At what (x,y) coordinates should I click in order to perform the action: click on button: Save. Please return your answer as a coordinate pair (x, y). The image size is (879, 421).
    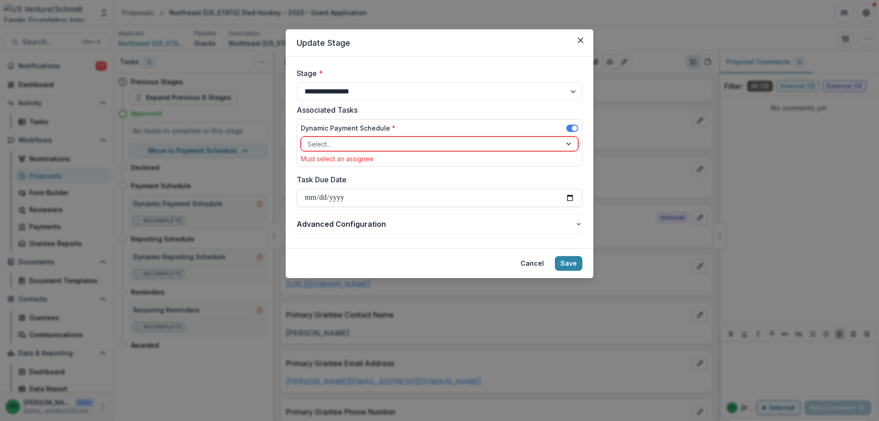
    Looking at the image, I should click on (569, 263).